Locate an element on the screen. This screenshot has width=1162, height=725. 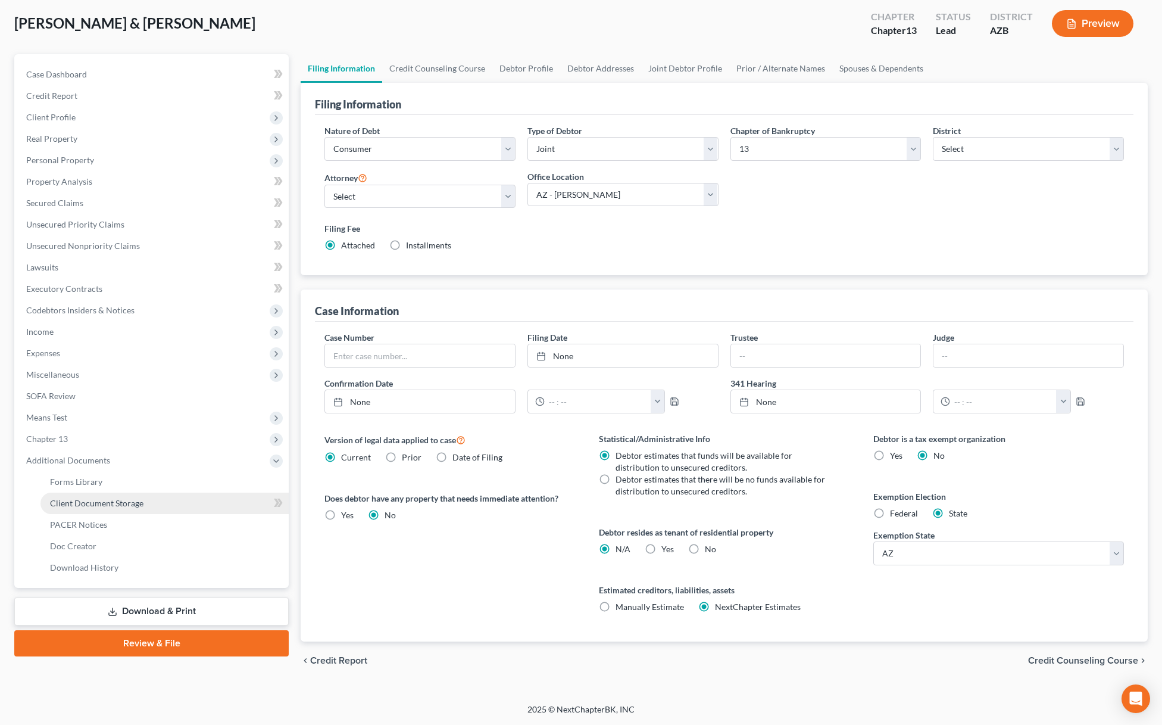
span: Lawsuits is located at coordinates (42, 267).